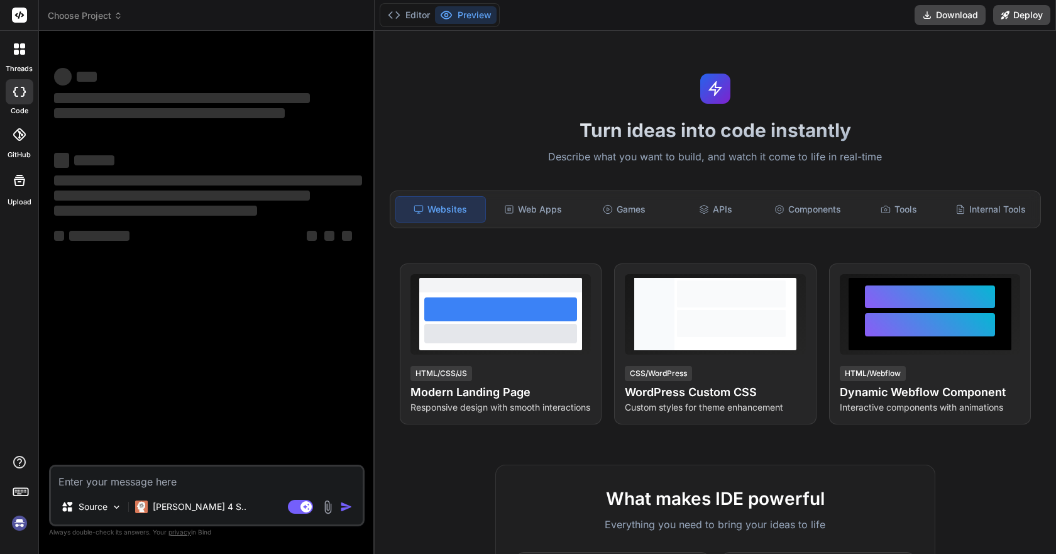 This screenshot has height=554, width=1056. Describe the element at coordinates (409, 15) in the screenshot. I see `button: Editor` at that location.